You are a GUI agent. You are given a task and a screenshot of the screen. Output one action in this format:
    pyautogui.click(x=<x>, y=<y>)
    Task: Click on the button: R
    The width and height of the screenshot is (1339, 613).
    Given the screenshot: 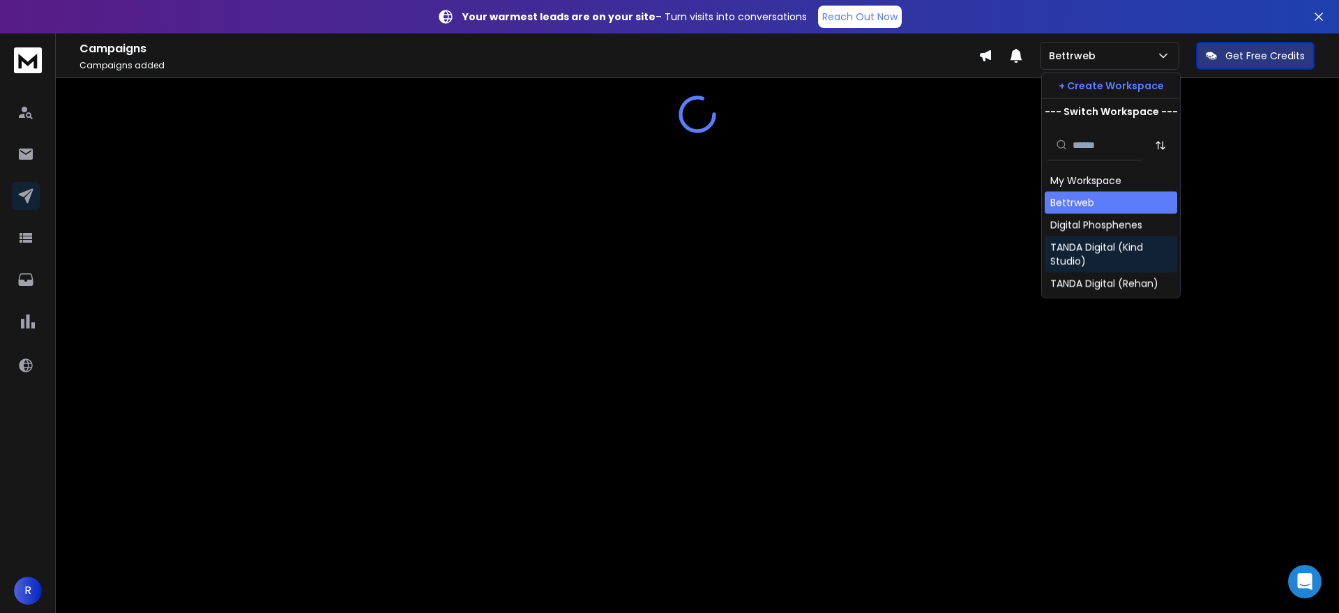 What is the action you would take?
    pyautogui.click(x=28, y=591)
    